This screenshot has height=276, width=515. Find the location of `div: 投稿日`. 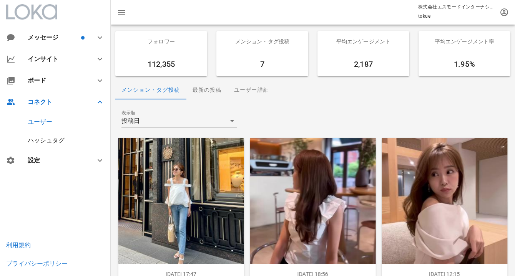

div: 投稿日 is located at coordinates (131, 121).